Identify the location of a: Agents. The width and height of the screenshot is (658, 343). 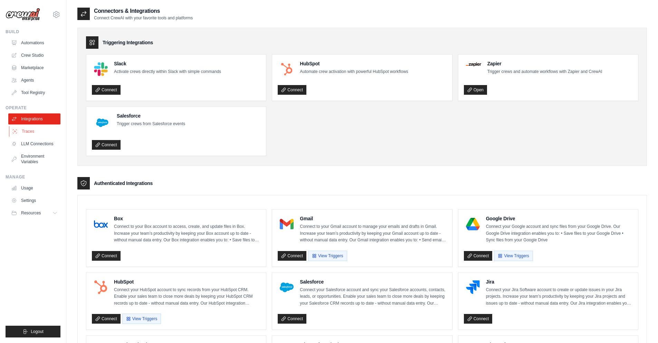
(34, 80).